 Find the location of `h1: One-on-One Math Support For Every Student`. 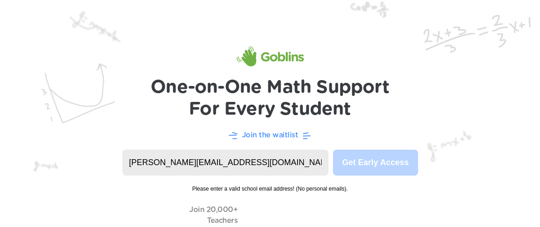

h1: One-on-One Math Support For Every Student is located at coordinates (270, 98).